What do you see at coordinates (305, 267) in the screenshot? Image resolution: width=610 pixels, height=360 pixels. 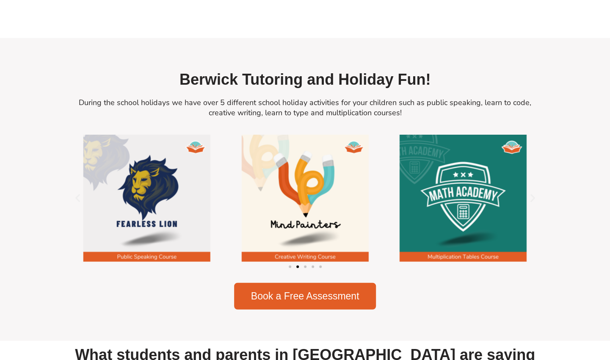 I see `span: Go to slide 3` at bounding box center [305, 267].